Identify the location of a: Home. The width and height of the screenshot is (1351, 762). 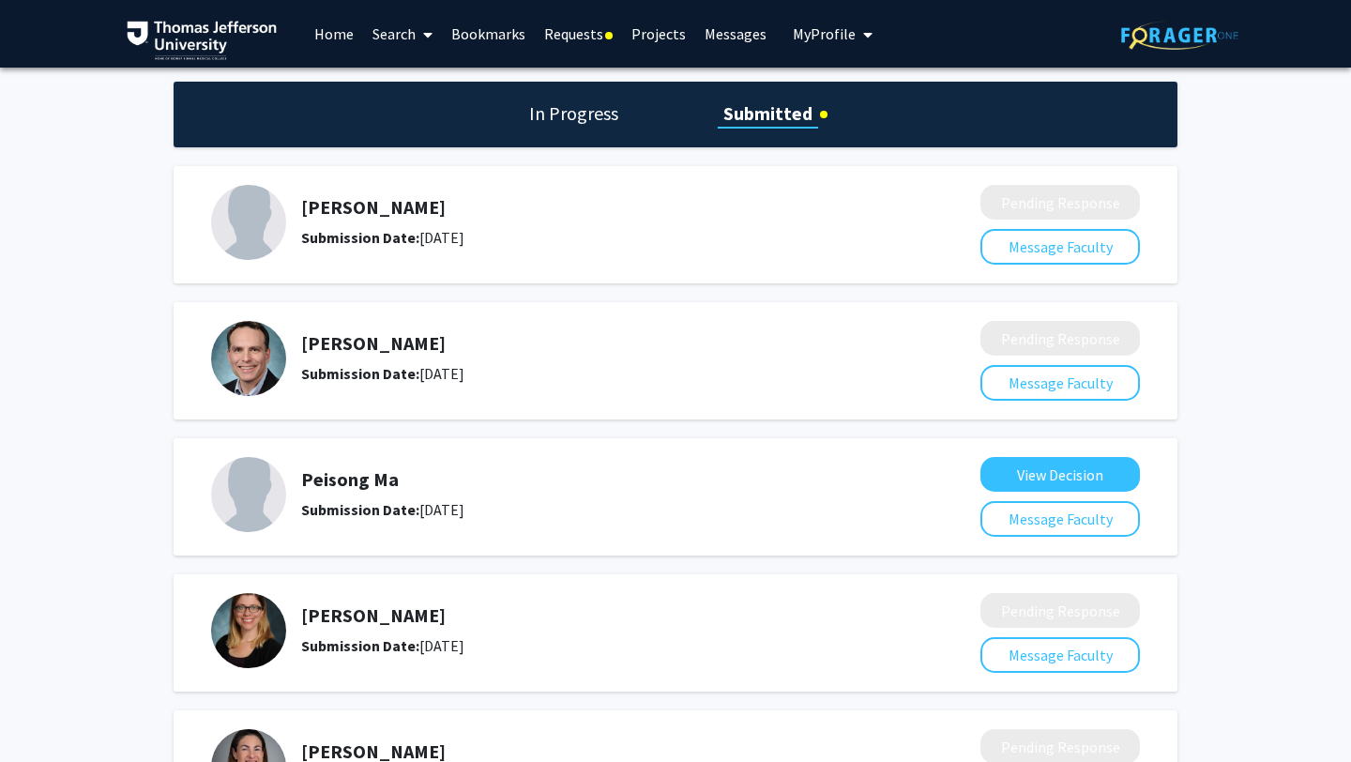
(334, 34).